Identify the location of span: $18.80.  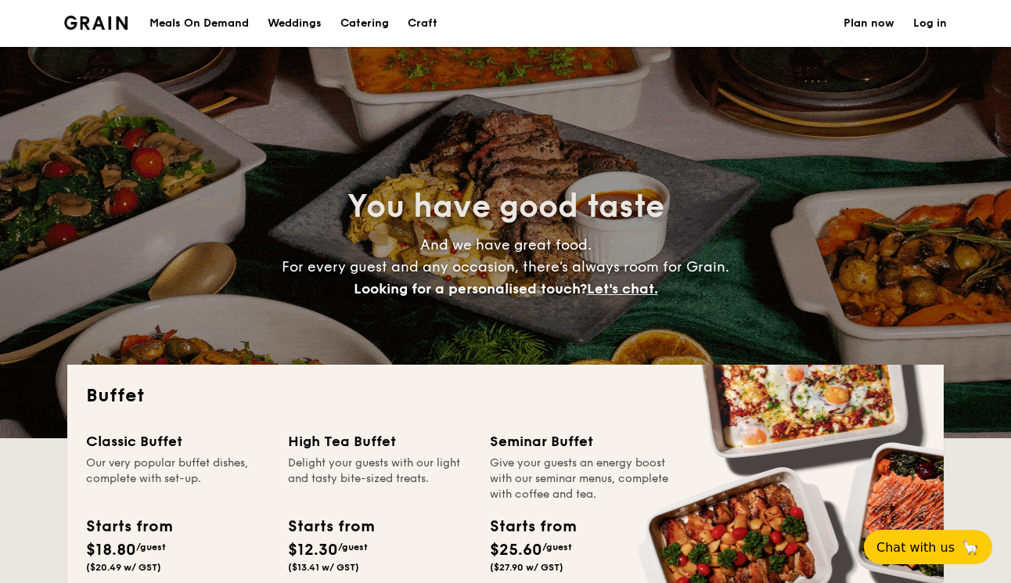
(111, 550).